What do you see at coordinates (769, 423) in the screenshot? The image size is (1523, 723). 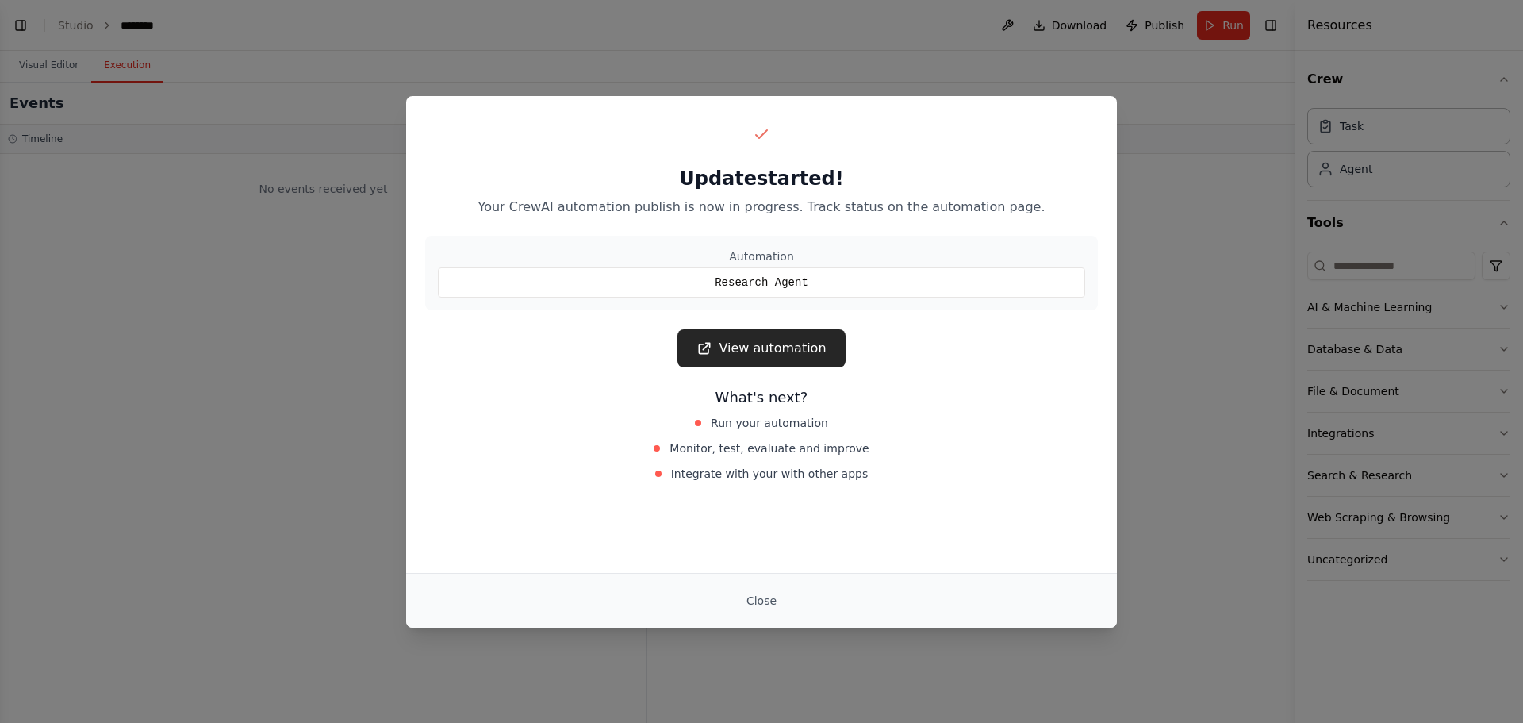 I see `span: Run your automation` at bounding box center [769, 423].